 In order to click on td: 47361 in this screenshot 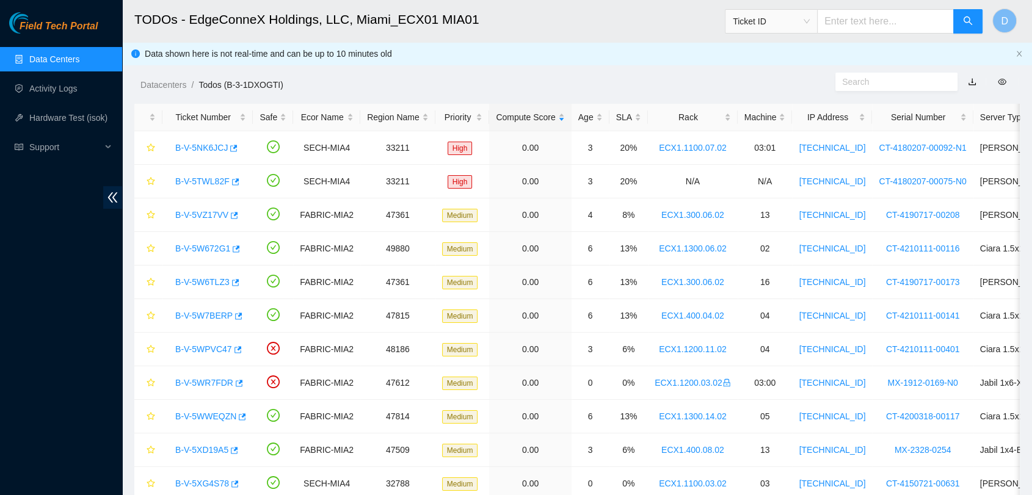, I will do `click(398, 282)`.